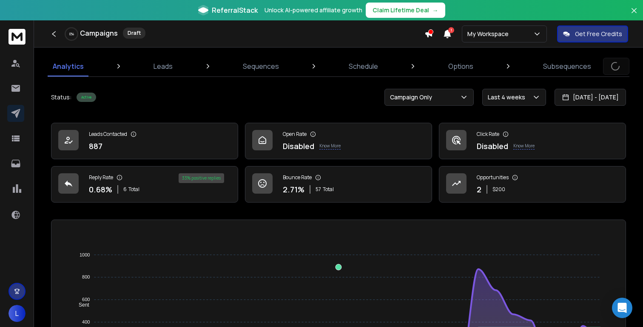  Describe the element at coordinates (261, 66) in the screenshot. I see `p: Sequences` at that location.